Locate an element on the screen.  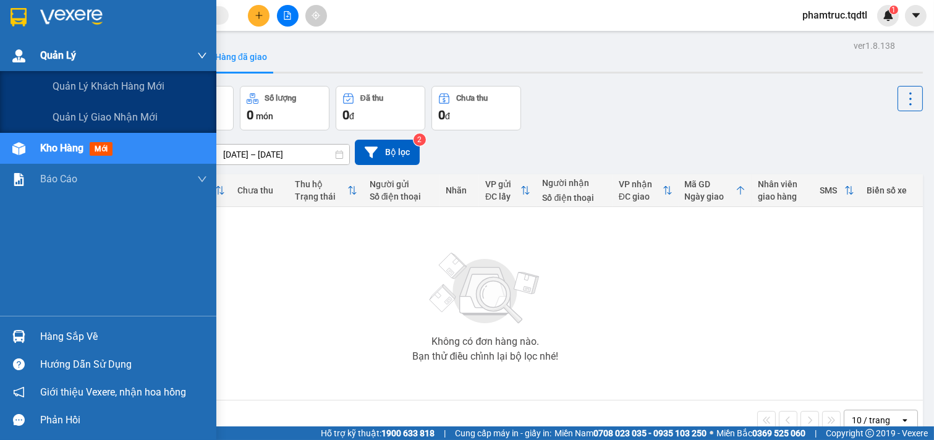
button: Bộ lọc is located at coordinates (387, 152).